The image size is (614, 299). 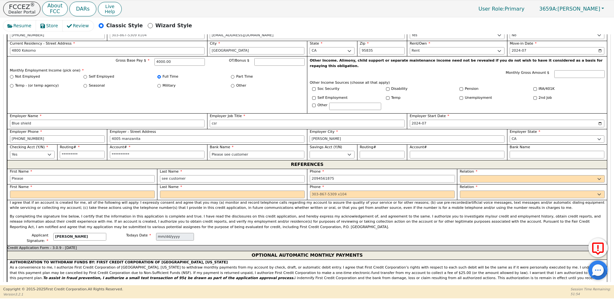 I want to click on span: Live, so click(x=110, y=6).